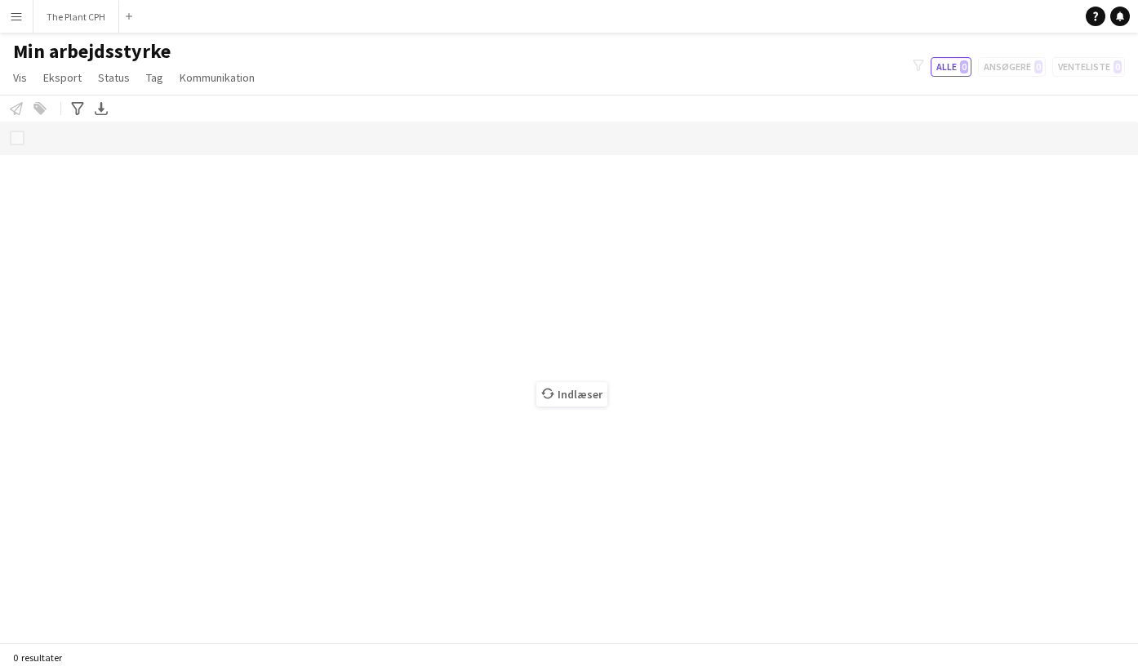 Image resolution: width=1138 pixels, height=671 pixels. Describe the element at coordinates (113, 78) in the screenshot. I see `span: Status` at that location.